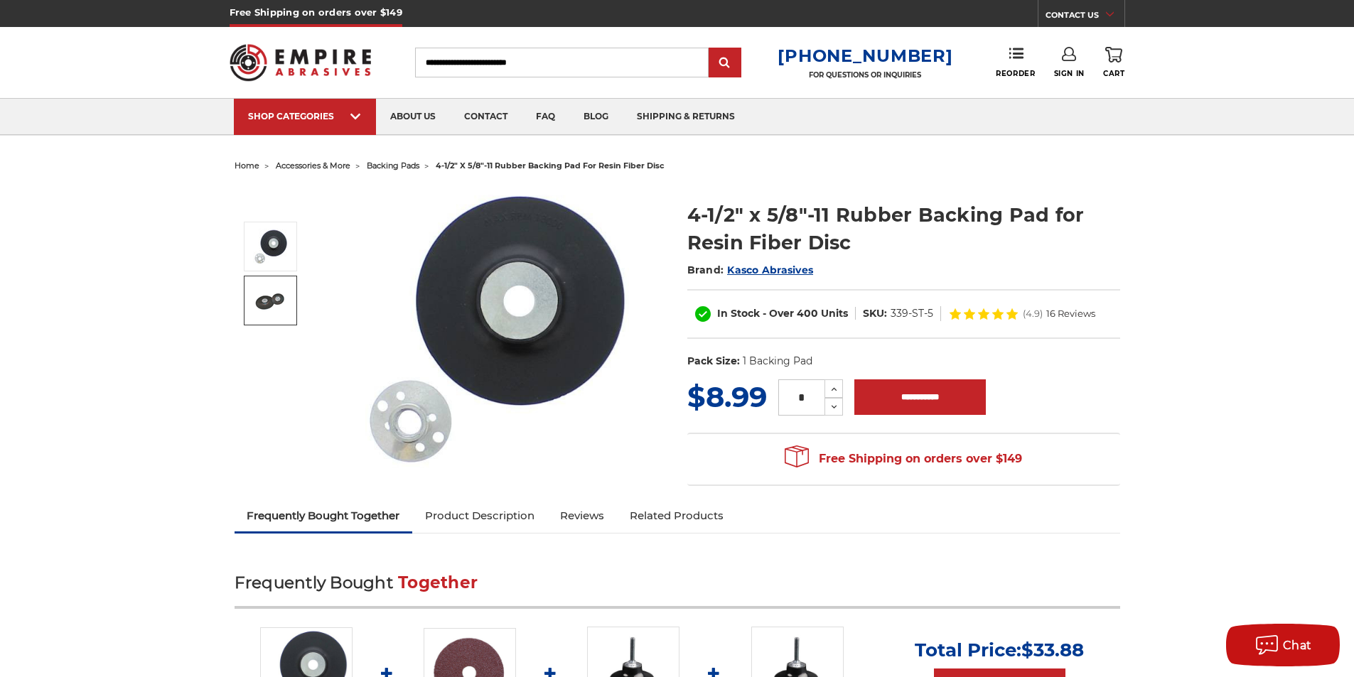 The width and height of the screenshot is (1354, 677). I want to click on span: 400, so click(807, 313).